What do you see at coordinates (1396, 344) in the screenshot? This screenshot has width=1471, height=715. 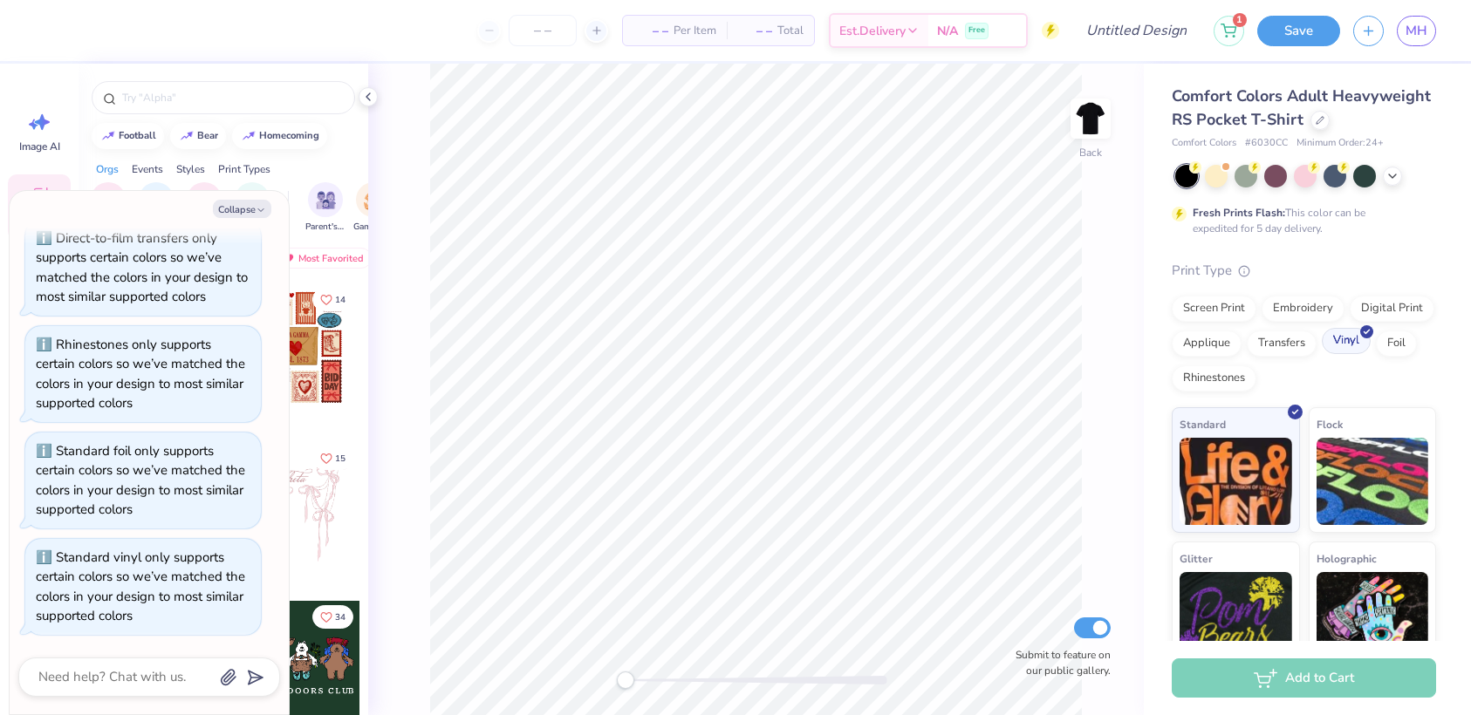 I see `div: Foil` at bounding box center [1396, 344].